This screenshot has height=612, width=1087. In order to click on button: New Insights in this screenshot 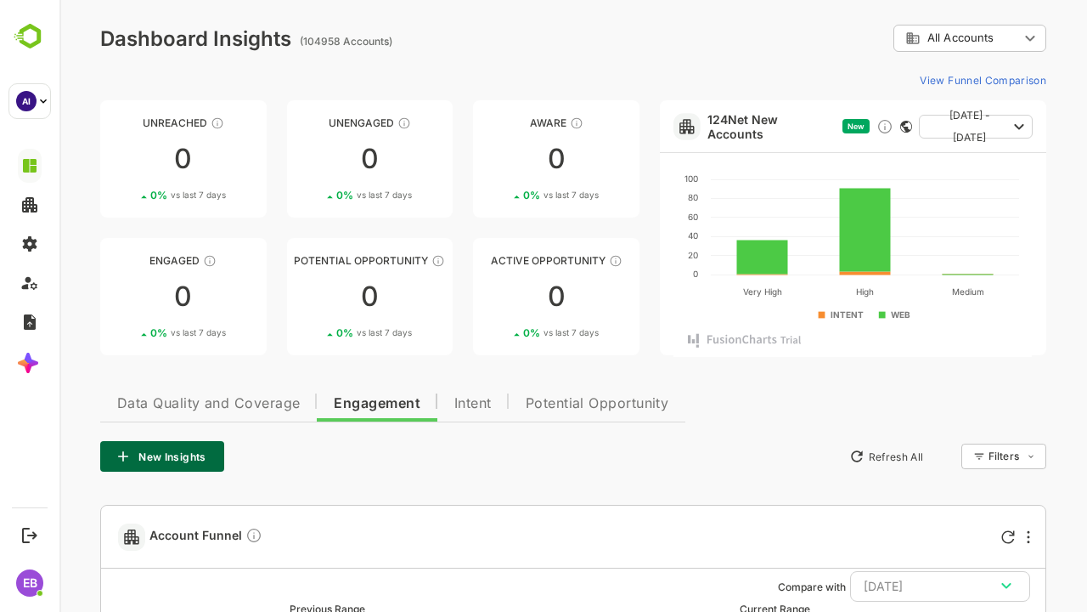, I will do `click(103, 456)`.